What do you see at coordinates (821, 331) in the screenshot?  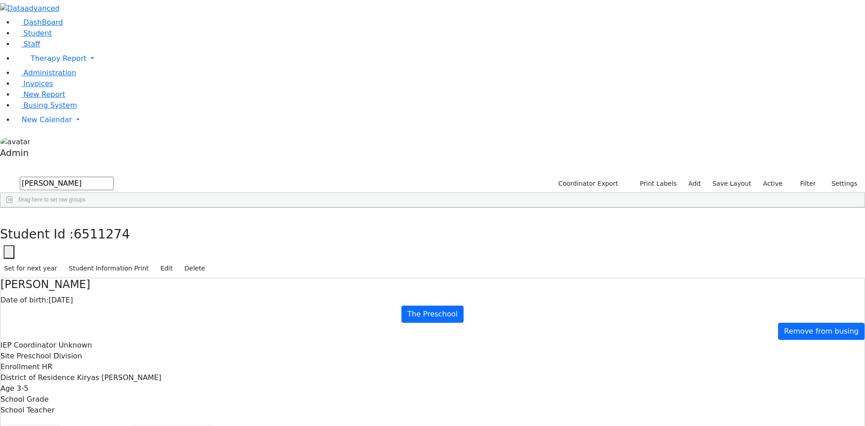 I see `span: Remove from busing` at bounding box center [821, 331].